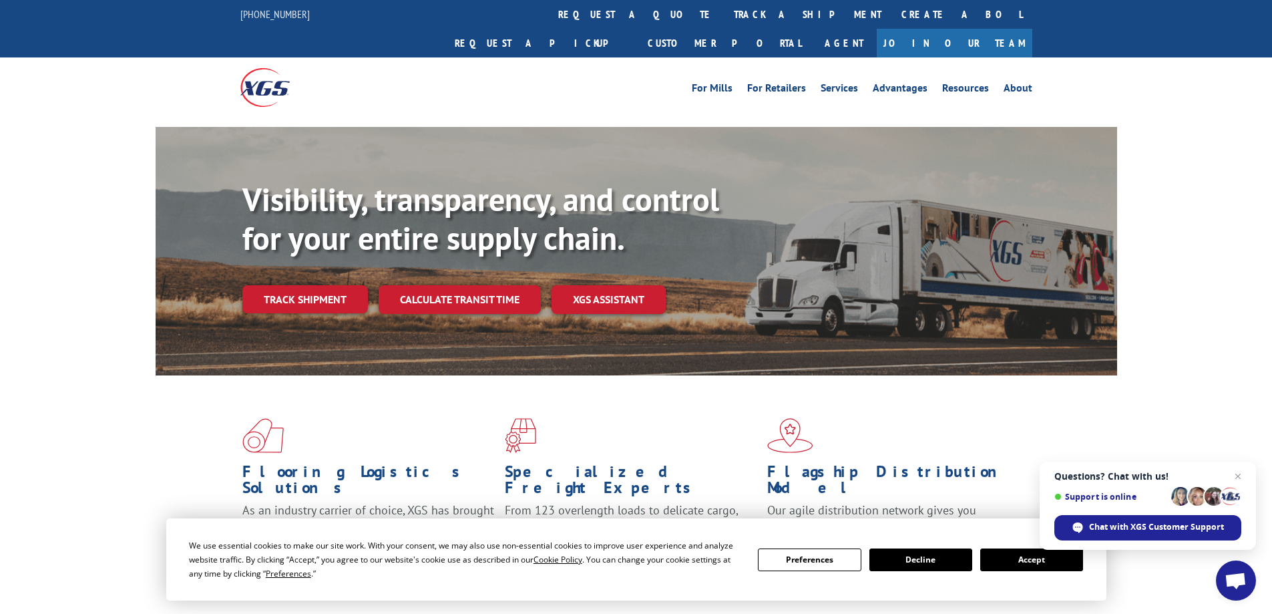 The image size is (1272, 614). Describe the element at coordinates (520, 435) in the screenshot. I see `img: xgs-icon-focused-on-flooring-red` at that location.